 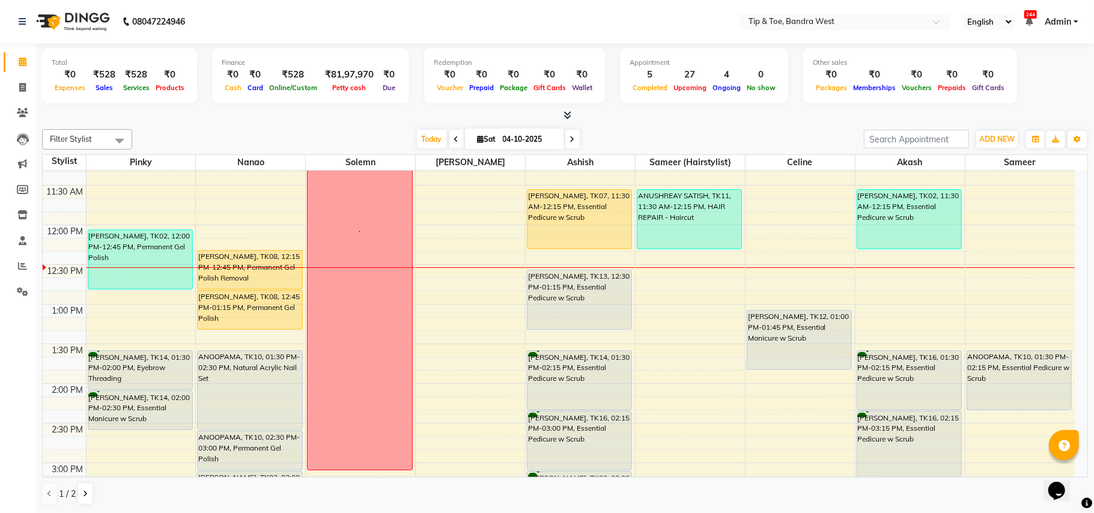 I want to click on b: 08047224946, so click(x=159, y=22).